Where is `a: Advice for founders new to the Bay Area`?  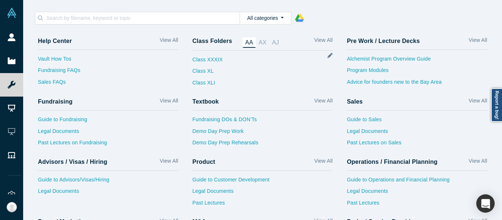 a: Advice for founders new to the Bay Area is located at coordinates (418, 84).